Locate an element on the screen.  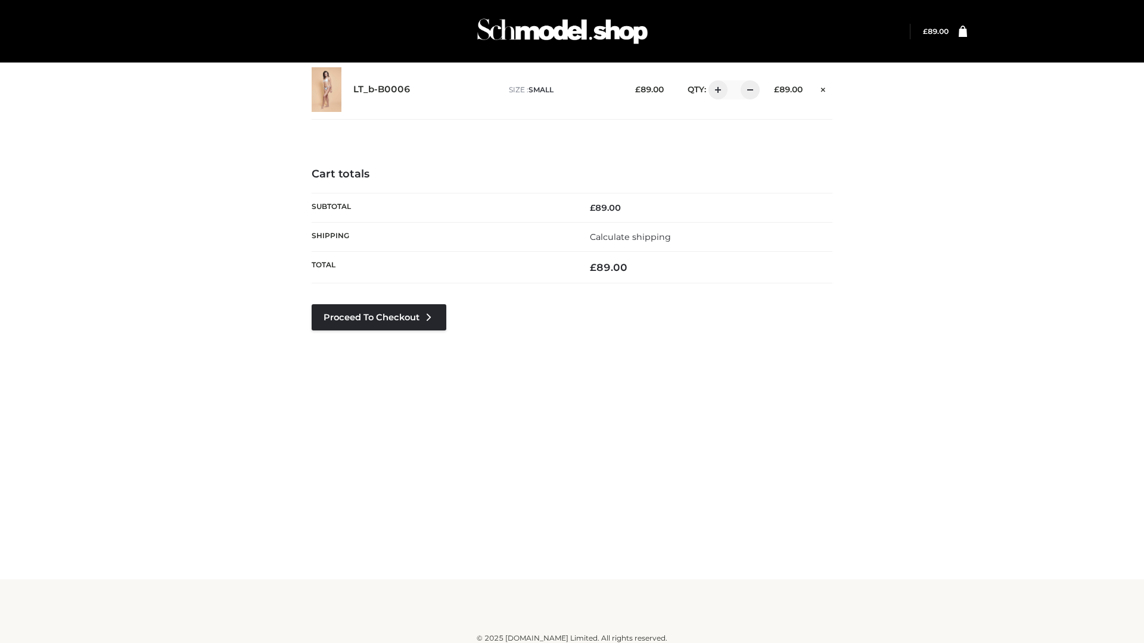
a: Calculate shipping is located at coordinates (630, 237).